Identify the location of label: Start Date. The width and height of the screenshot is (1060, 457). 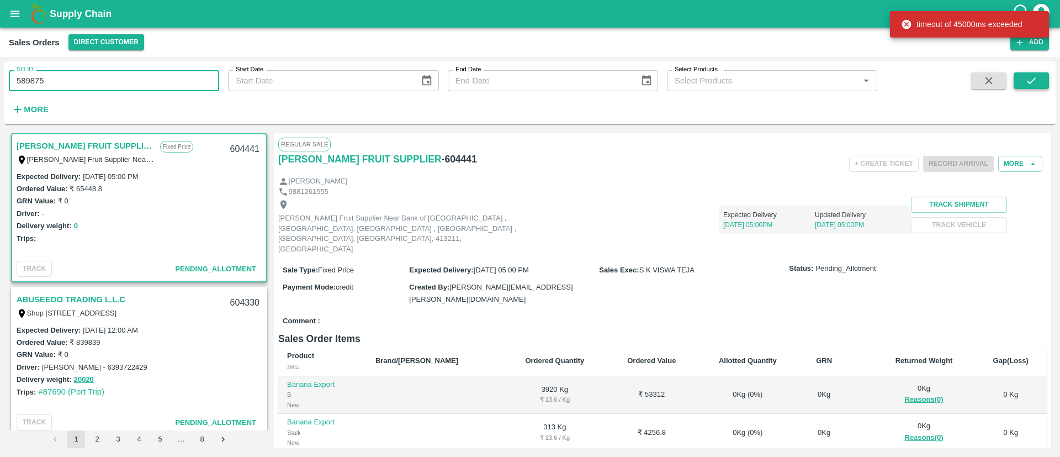
(250, 70).